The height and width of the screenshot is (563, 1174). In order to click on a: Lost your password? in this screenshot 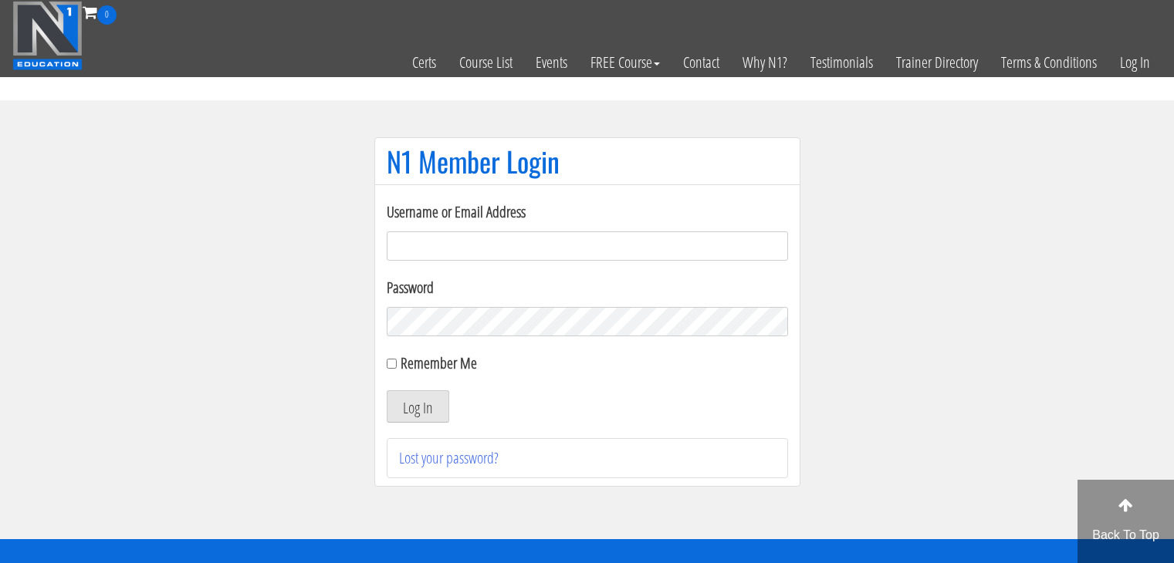, I will do `click(448, 458)`.